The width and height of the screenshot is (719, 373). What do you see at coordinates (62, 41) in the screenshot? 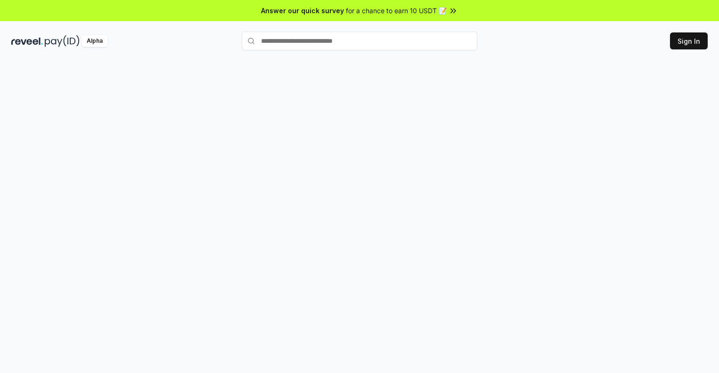
I see `img: pay_id` at bounding box center [62, 41].